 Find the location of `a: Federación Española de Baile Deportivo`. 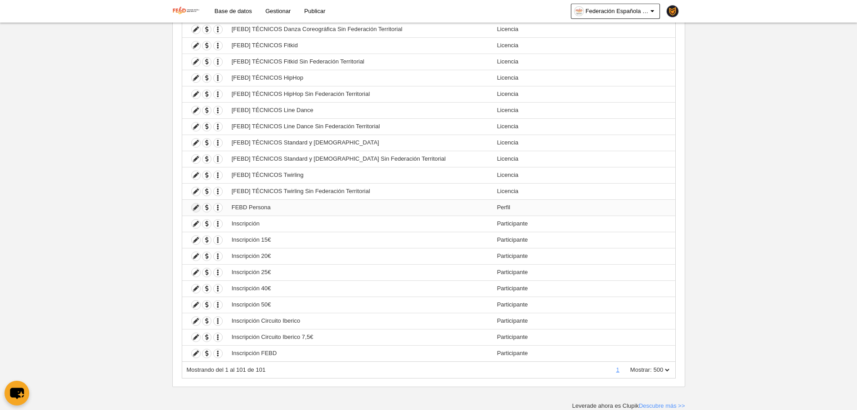

a: Federación Española de Baile Deportivo is located at coordinates (616, 11).